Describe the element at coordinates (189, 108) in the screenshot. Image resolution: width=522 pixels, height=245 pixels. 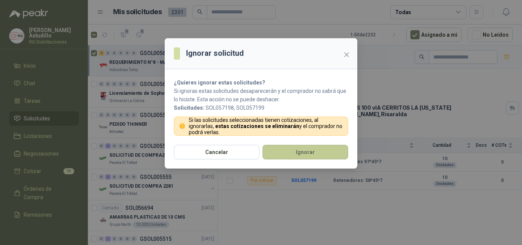
I see `b: Solicitudes:` at that location.